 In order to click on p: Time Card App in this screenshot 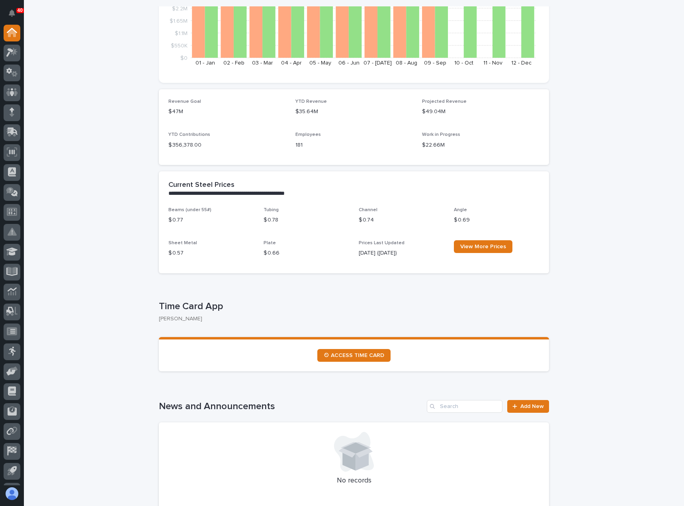, I will do `click(352, 306)`.